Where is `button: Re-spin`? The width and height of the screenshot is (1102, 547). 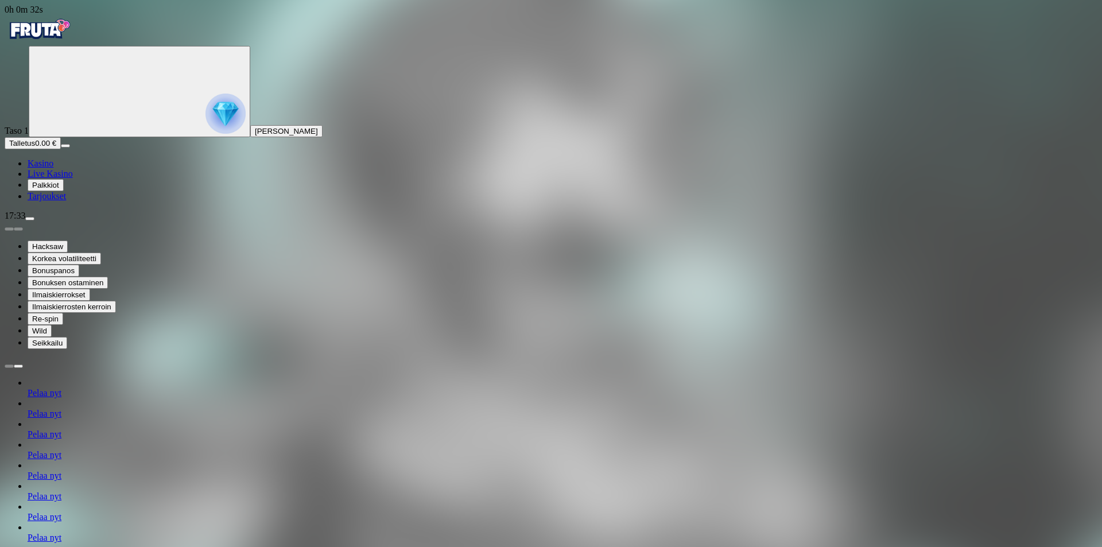
button: Re-spin is located at coordinates (45, 319).